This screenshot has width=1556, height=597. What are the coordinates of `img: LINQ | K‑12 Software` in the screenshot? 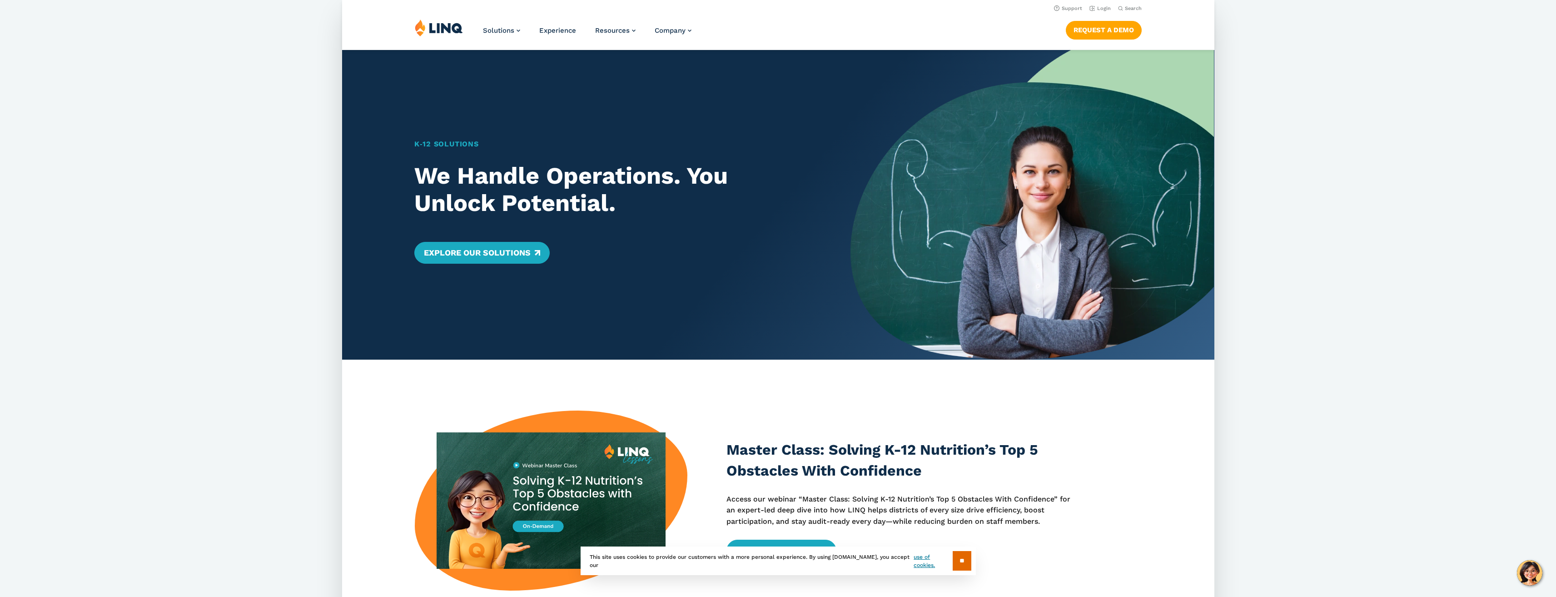 It's located at (439, 28).